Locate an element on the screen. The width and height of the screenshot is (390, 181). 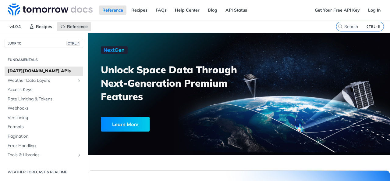
span: Weather Data Layers is located at coordinates (41, 80).